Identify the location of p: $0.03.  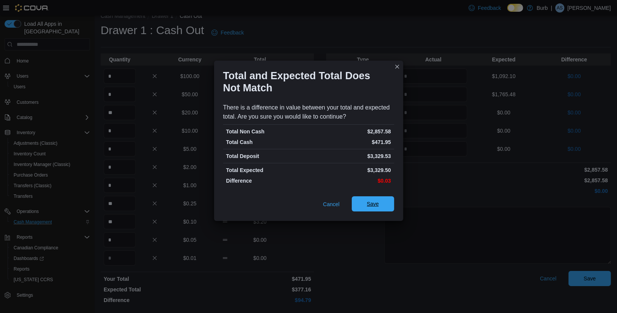
(351, 181).